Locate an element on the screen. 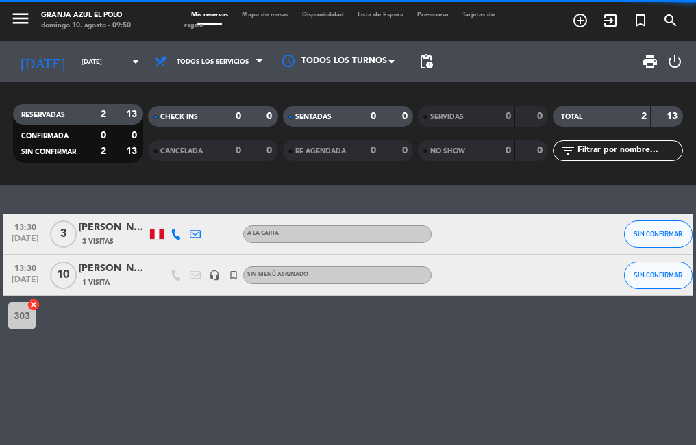 The width and height of the screenshot is (696, 445). button: menu is located at coordinates (21, 21).